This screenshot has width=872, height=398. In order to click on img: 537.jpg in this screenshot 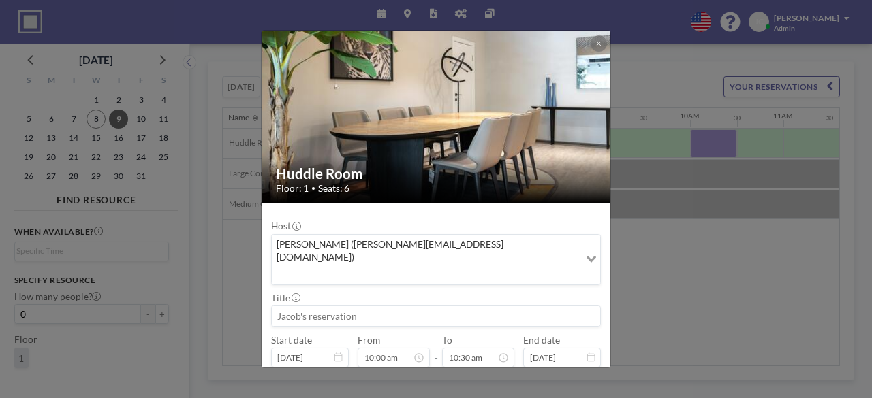, I will do `click(437, 117)`.